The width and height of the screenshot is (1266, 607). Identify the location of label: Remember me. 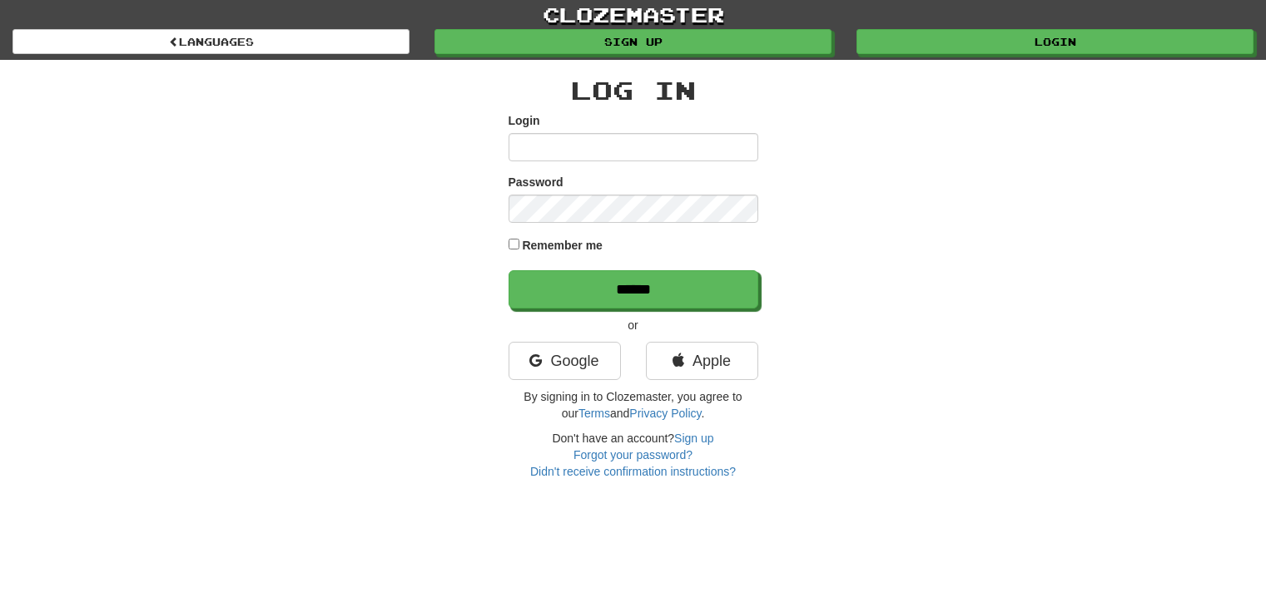
(562, 245).